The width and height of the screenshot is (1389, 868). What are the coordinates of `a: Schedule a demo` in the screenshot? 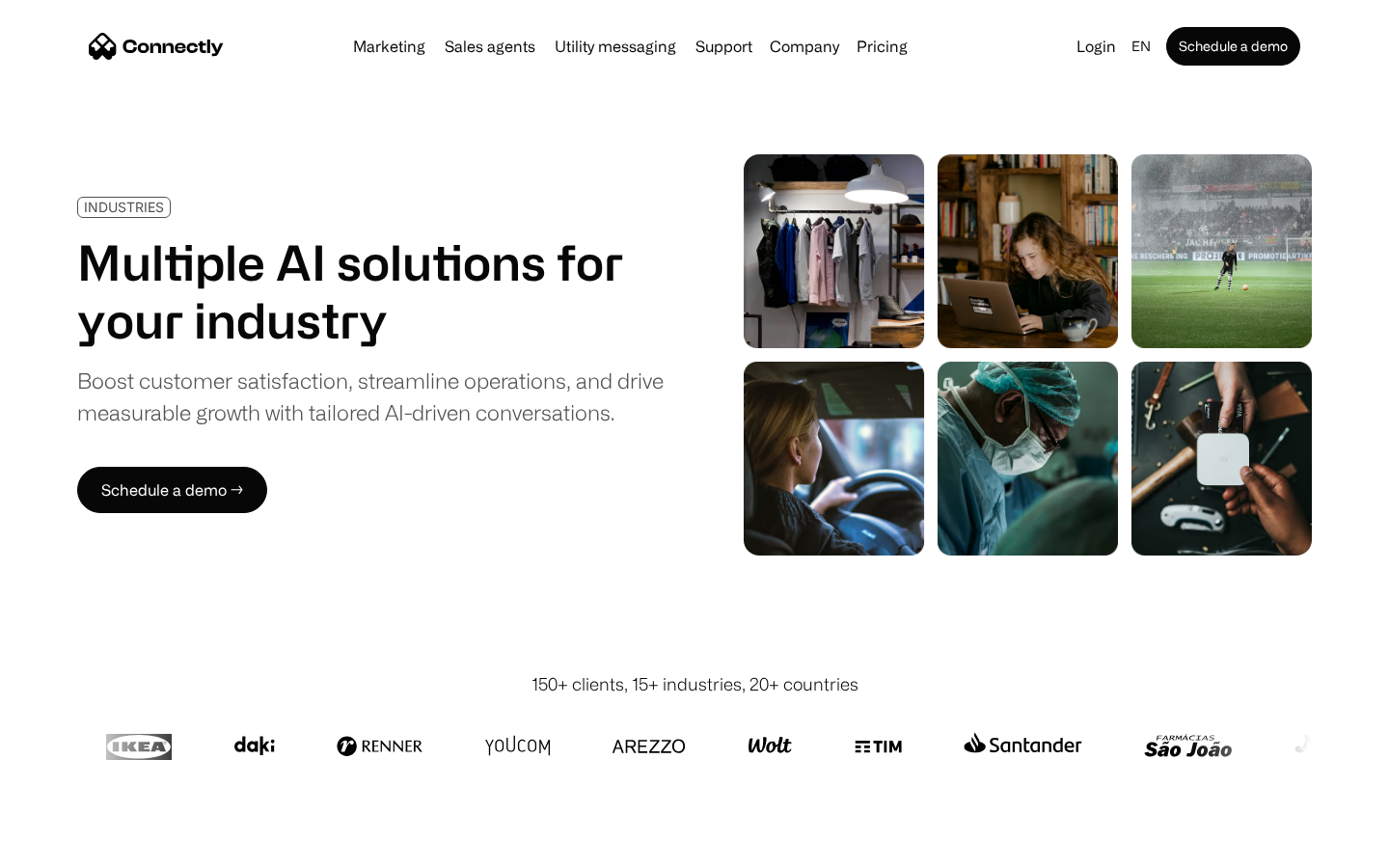 It's located at (1232, 46).